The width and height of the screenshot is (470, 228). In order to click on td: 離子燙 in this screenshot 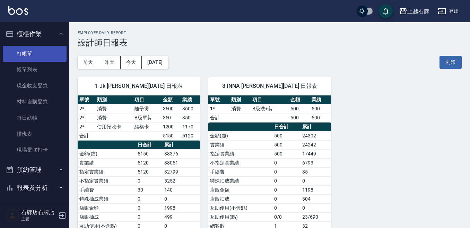, I will do `click(147, 109)`.